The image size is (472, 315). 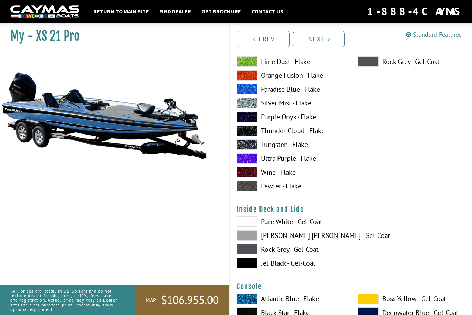 What do you see at coordinates (290, 158) in the screenshot?
I see `label: Ultra Purple - Flake` at bounding box center [290, 158].